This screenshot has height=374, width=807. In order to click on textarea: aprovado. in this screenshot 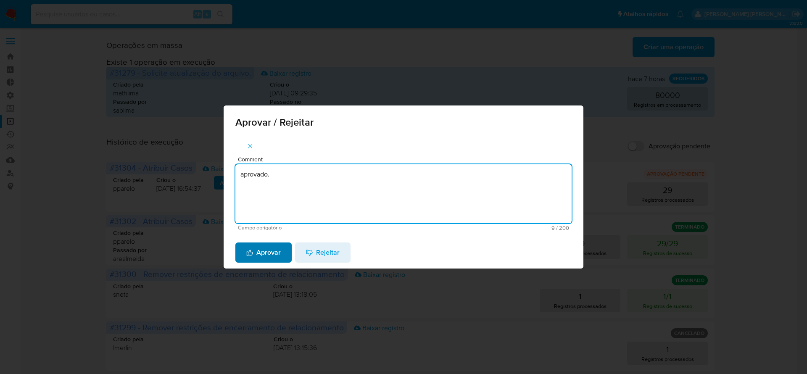, I will do `click(403, 194)`.